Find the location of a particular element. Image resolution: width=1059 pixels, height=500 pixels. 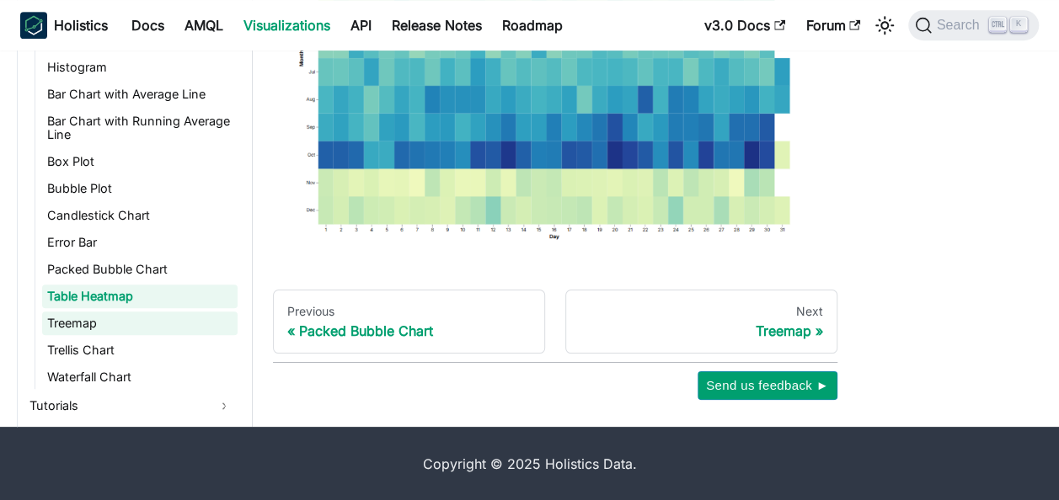

span: Send us feedback ► is located at coordinates (767, 386).